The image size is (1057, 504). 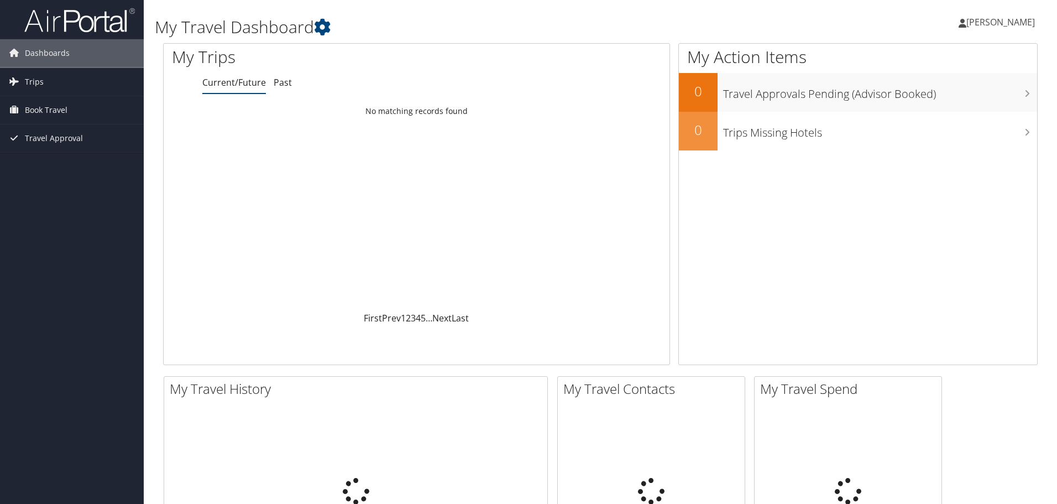 I want to click on h3: Trips Missing Hotels, so click(x=880, y=130).